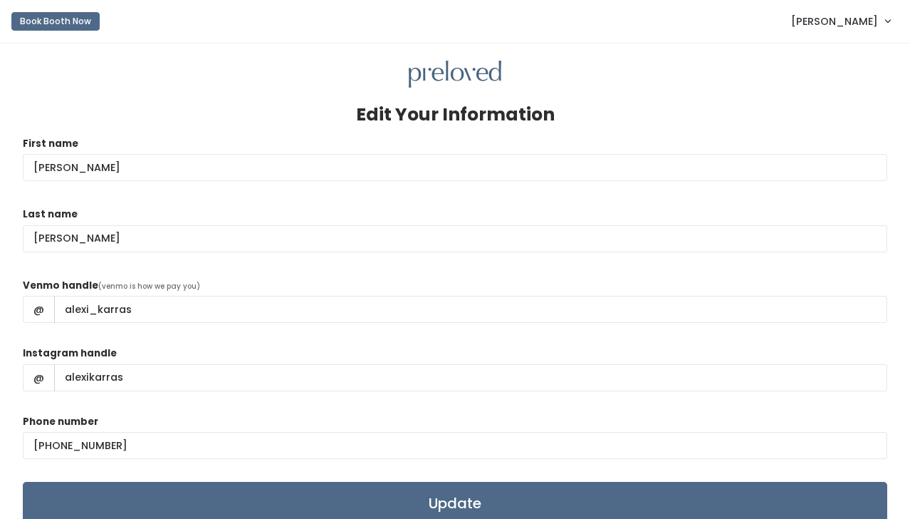  I want to click on span: (venmo is how we pay you), so click(149, 286).